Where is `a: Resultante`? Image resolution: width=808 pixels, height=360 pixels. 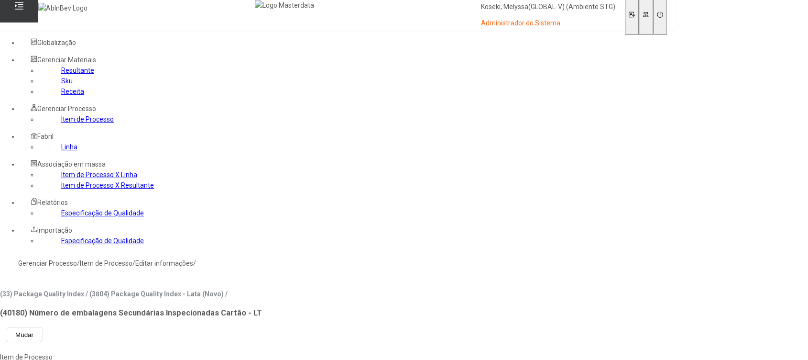
a: Resultante is located at coordinates (77, 70).